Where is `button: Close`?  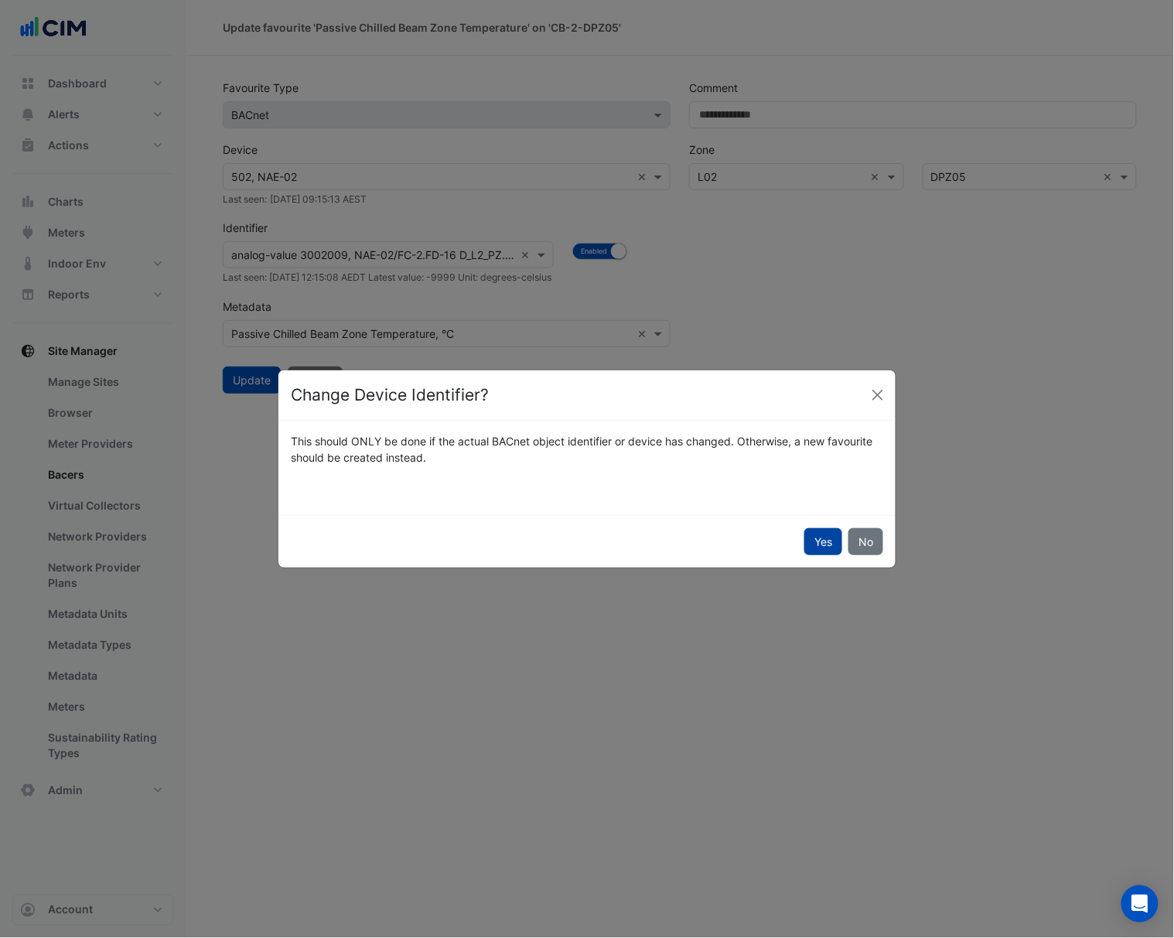
button: Close is located at coordinates (878, 395).